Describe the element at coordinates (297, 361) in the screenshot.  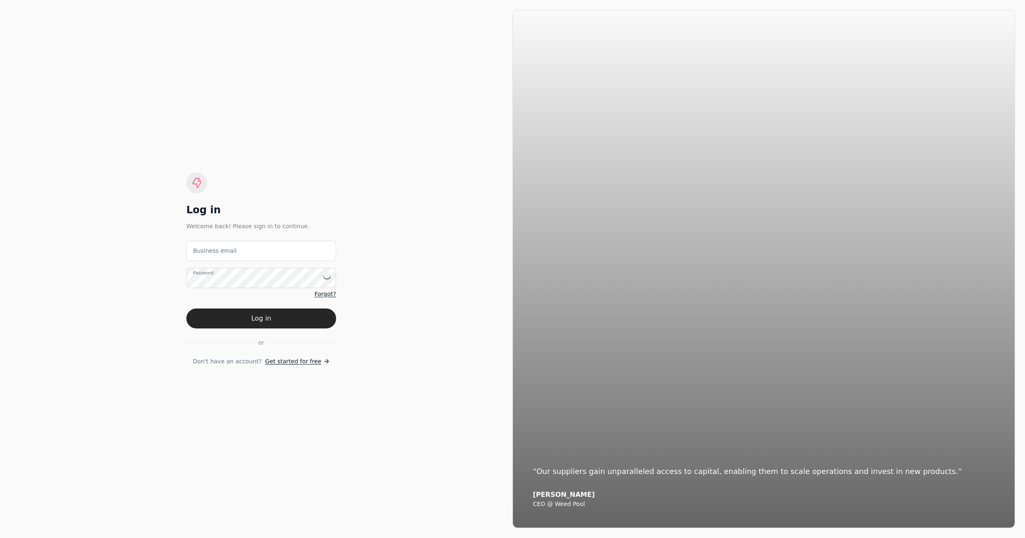
I see `a: Get started for free` at that location.